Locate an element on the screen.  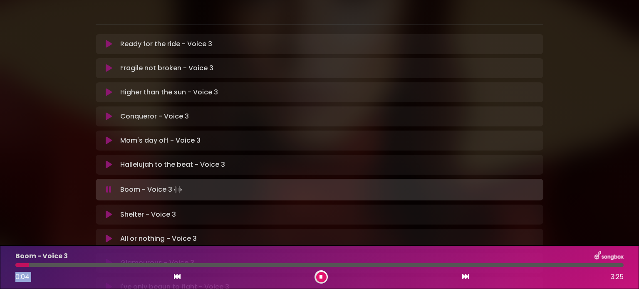
span: 0:04 is located at coordinates (22, 277).